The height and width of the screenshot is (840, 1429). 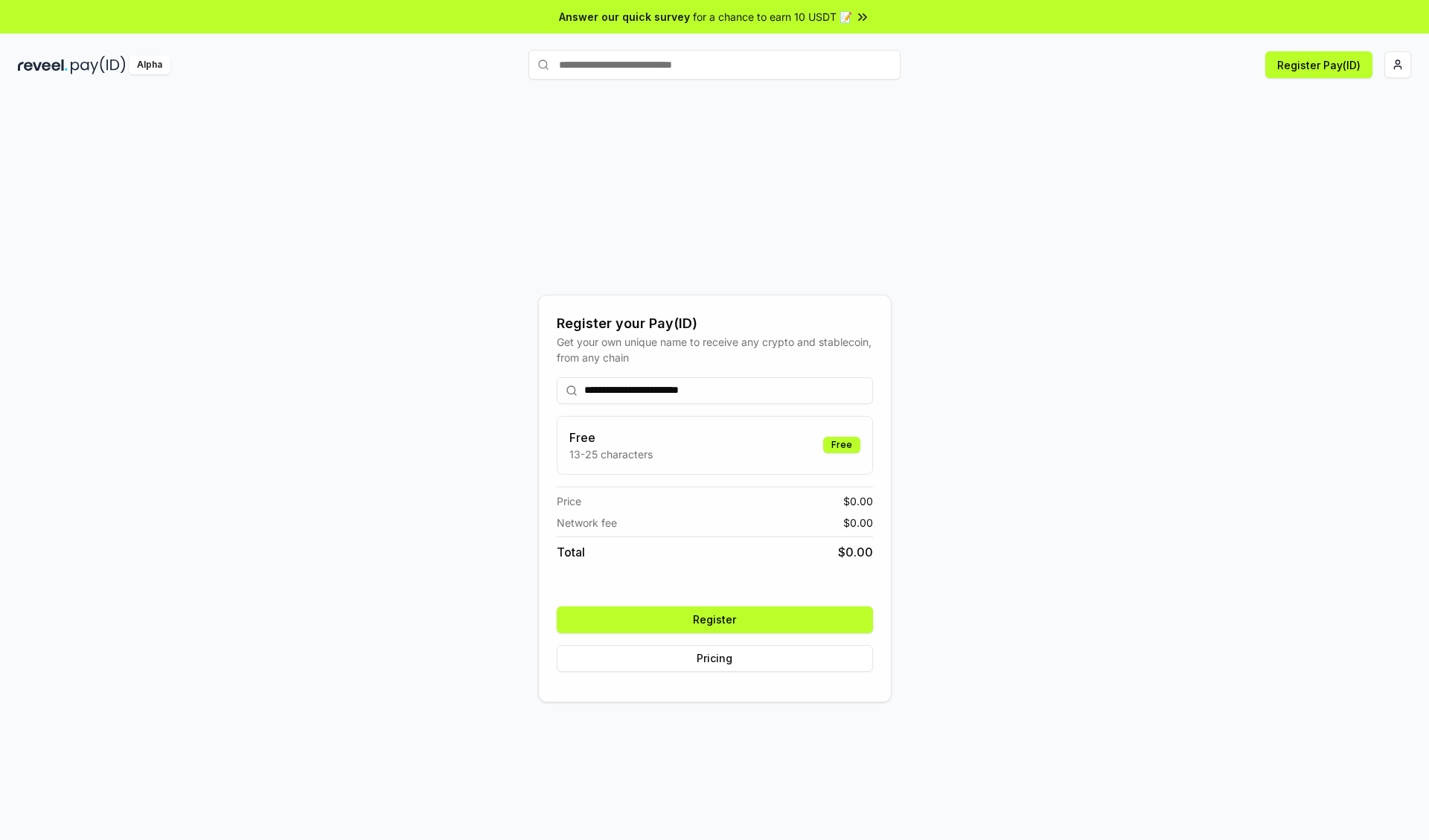 I want to click on span: Total, so click(x=571, y=552).